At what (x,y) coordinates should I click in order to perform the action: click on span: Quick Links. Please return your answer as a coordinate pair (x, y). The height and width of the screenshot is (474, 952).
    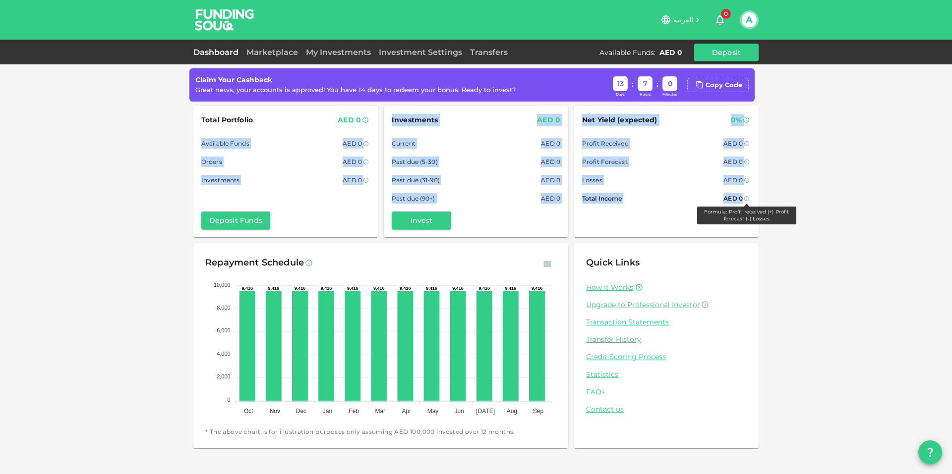
    Looking at the image, I should click on (613, 263).